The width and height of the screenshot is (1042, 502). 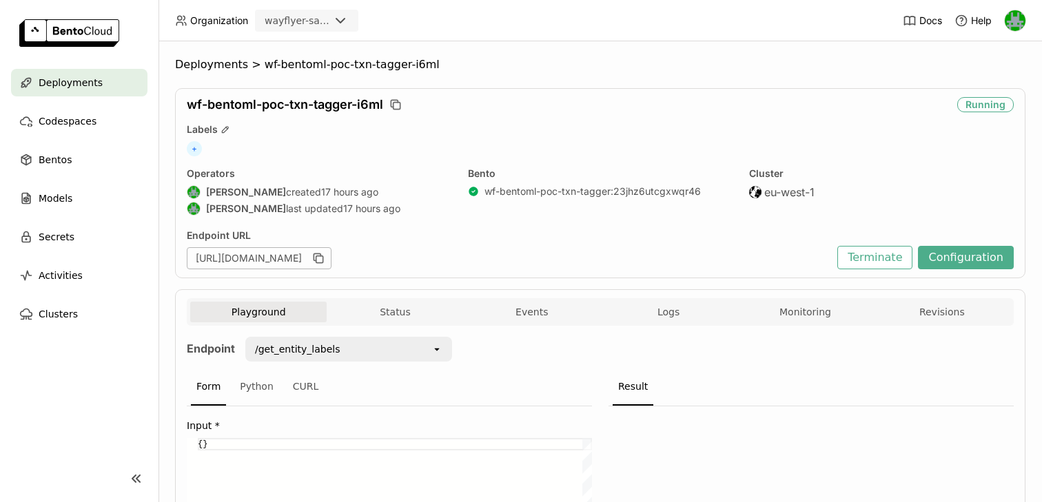 I want to click on div: Endpoint URL, so click(x=508, y=236).